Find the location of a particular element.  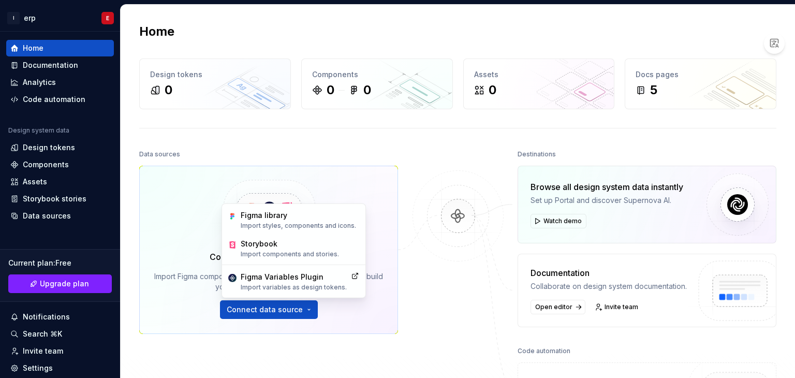

div: Storybook is located at coordinates (290, 244).